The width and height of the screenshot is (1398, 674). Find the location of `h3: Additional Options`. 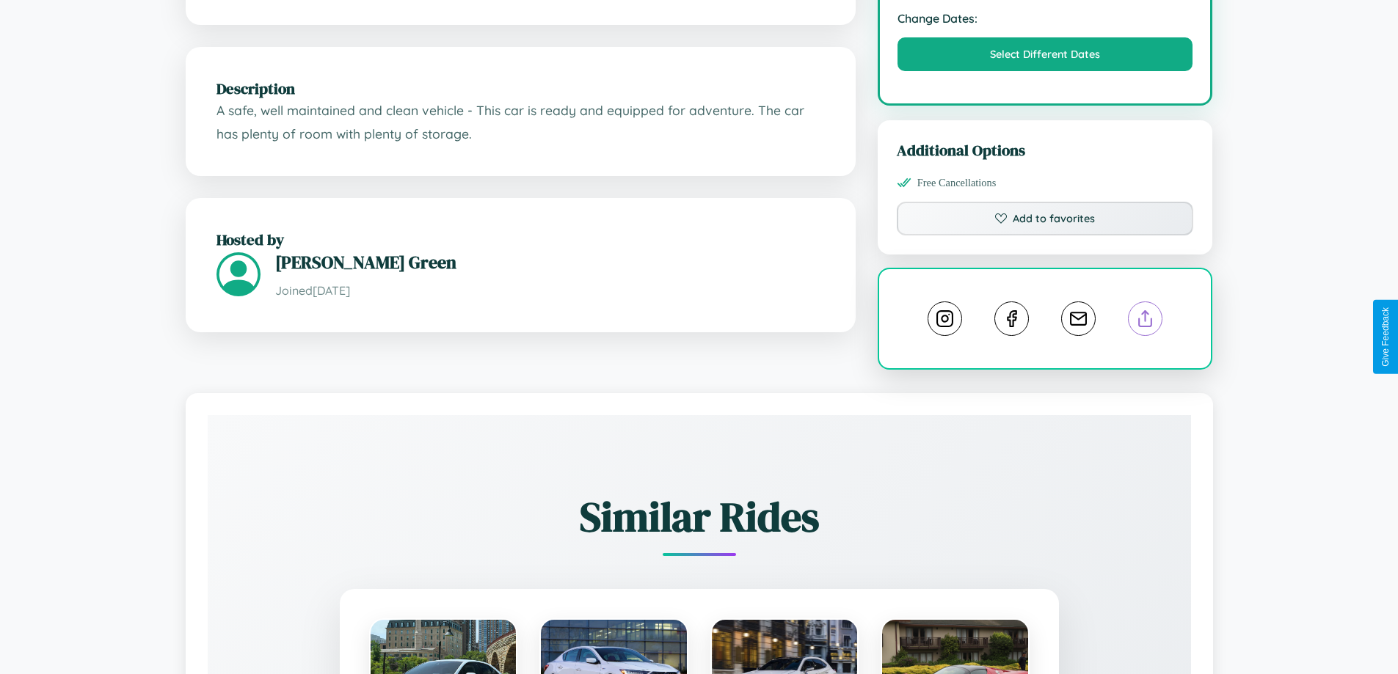

h3: Additional Options is located at coordinates (1045, 150).